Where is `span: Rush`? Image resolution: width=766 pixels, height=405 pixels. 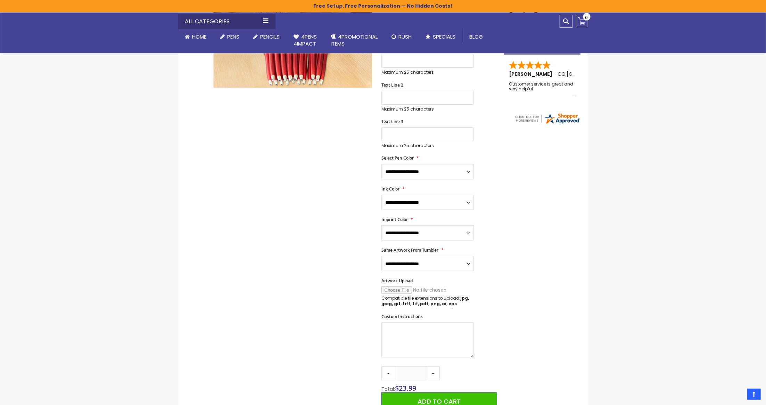
span: Rush is located at coordinates (405, 36).